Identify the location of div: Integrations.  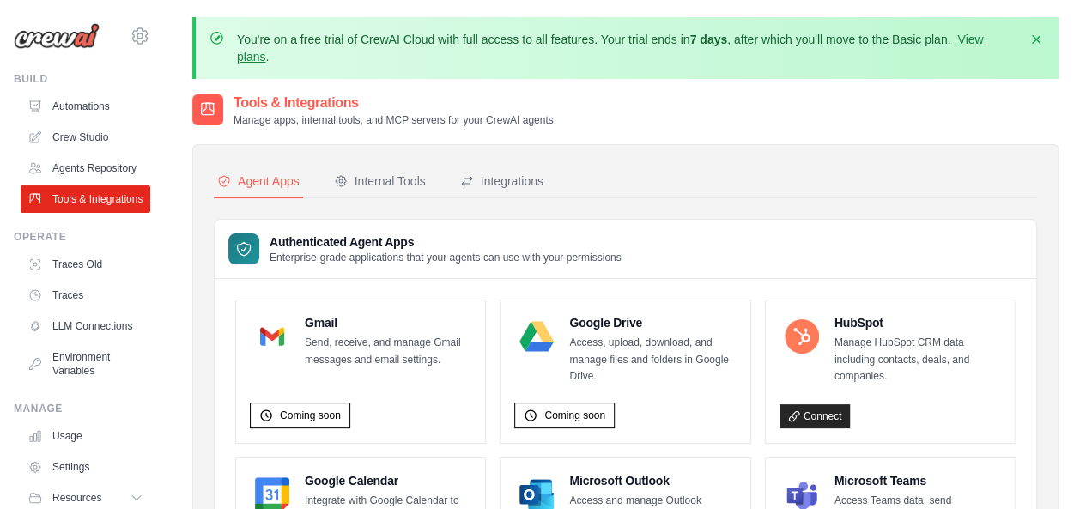
(502, 181).